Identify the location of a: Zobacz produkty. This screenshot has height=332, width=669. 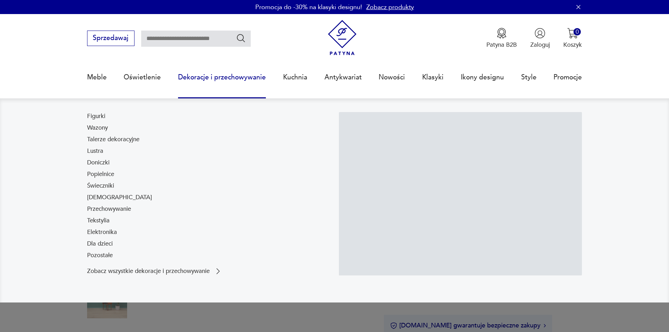
(390, 7).